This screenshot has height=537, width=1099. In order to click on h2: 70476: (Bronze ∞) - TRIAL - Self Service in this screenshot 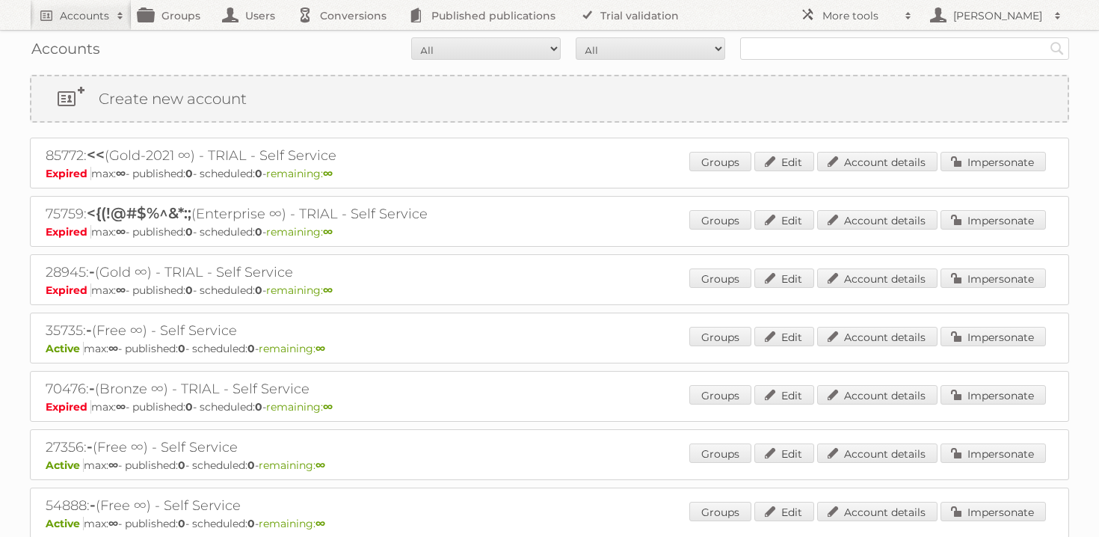, I will do `click(307, 389)`.